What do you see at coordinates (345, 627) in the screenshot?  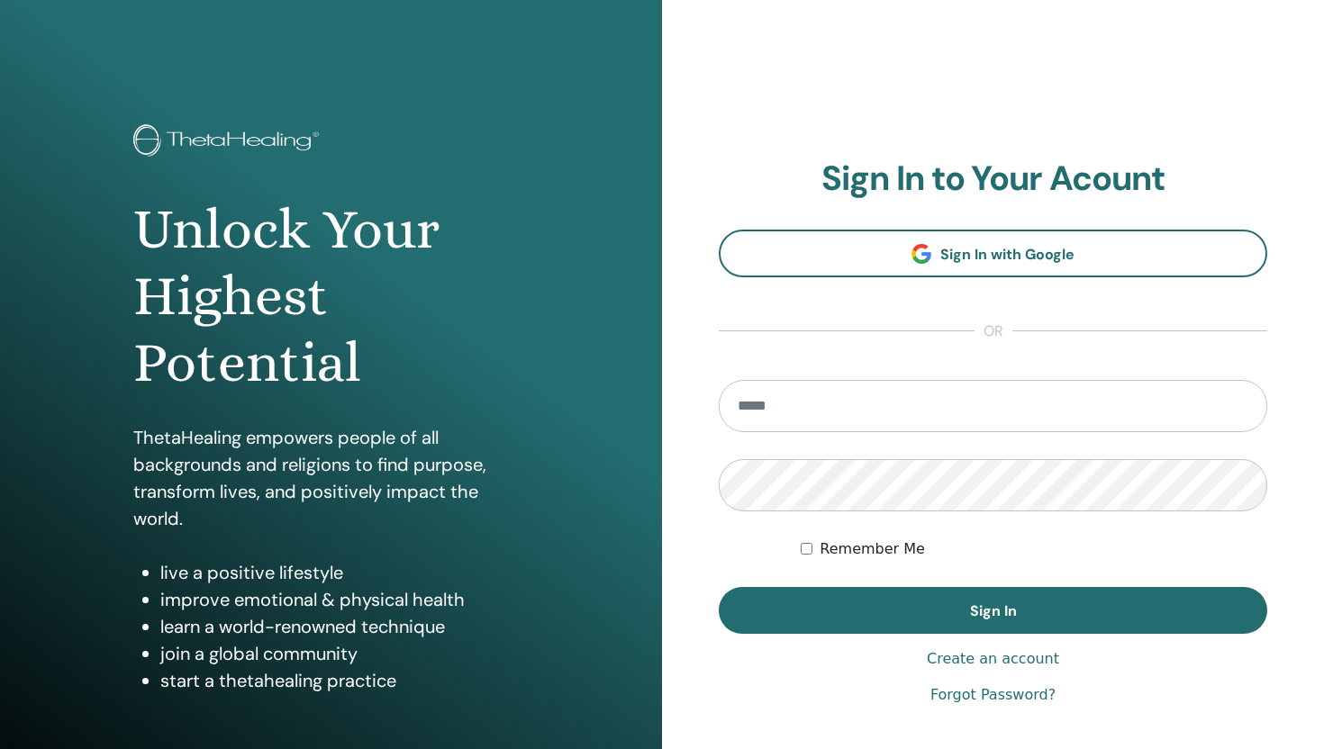 I see `li: learn a world-renowned technique` at bounding box center [345, 627].